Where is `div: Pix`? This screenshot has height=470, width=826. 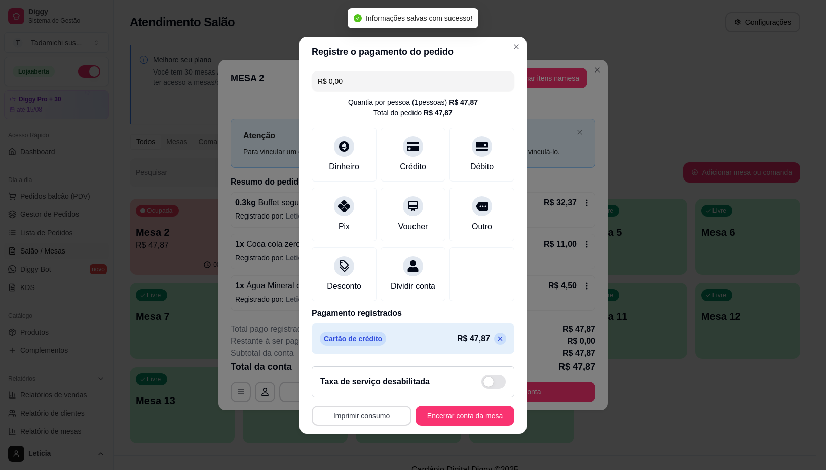 div: Pix is located at coordinates (344, 227).